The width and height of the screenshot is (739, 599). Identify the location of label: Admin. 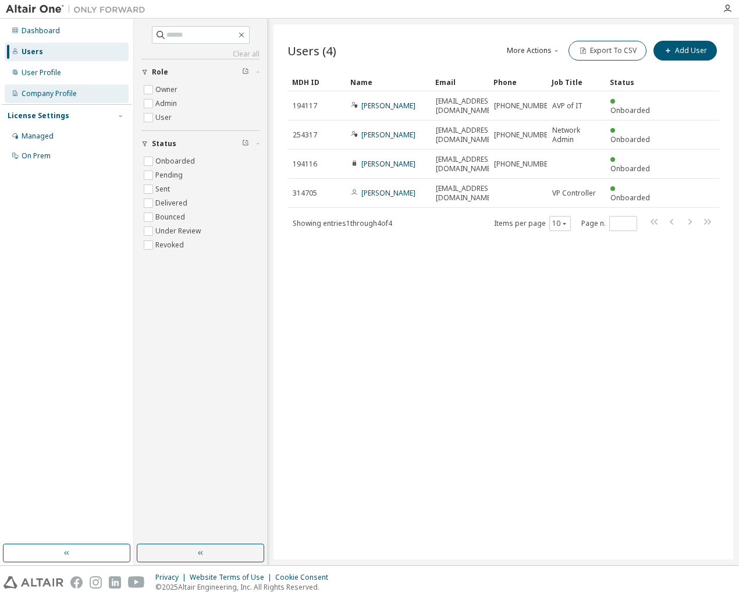
(167, 104).